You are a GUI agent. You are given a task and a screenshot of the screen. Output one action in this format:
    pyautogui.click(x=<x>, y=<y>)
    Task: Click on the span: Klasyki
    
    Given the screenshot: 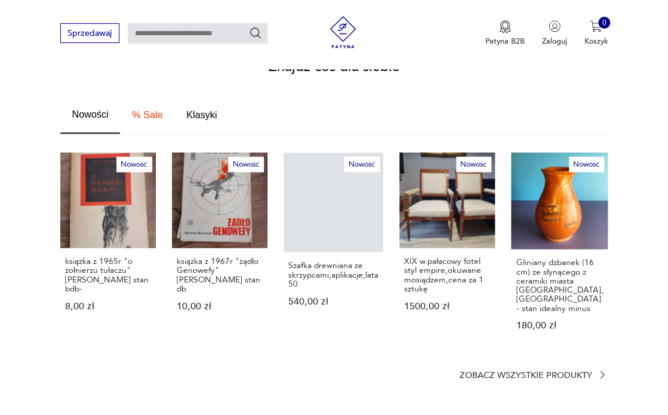 What is the action you would take?
    pyautogui.click(x=201, y=115)
    